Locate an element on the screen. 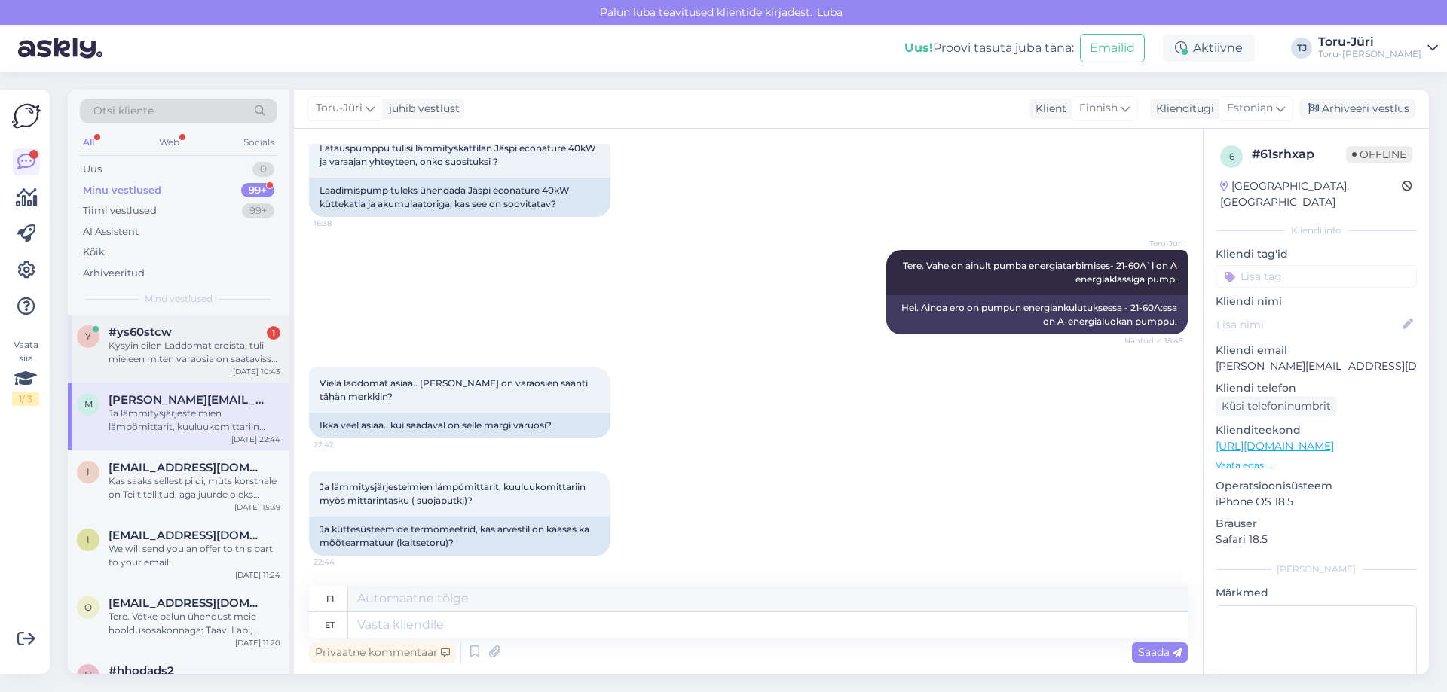 The image size is (1447, 692). span: #hhodads2 is located at coordinates (141, 671).